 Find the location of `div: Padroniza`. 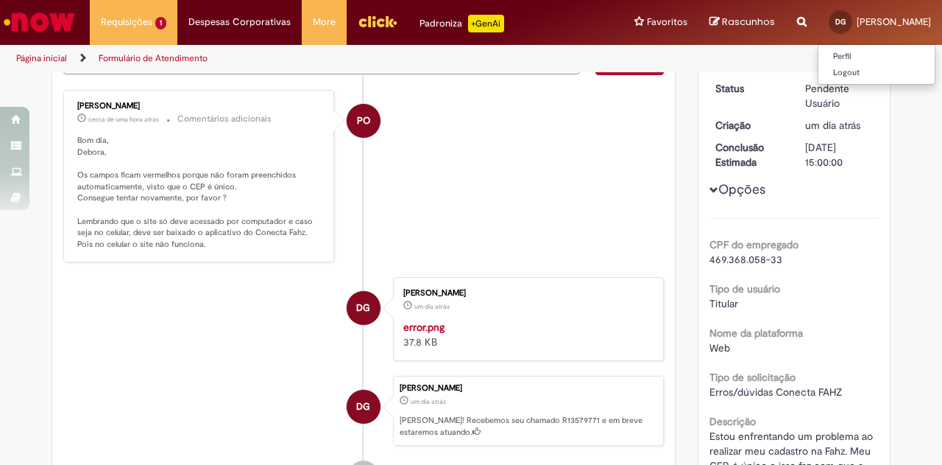

div: Padroniza is located at coordinates (462, 24).